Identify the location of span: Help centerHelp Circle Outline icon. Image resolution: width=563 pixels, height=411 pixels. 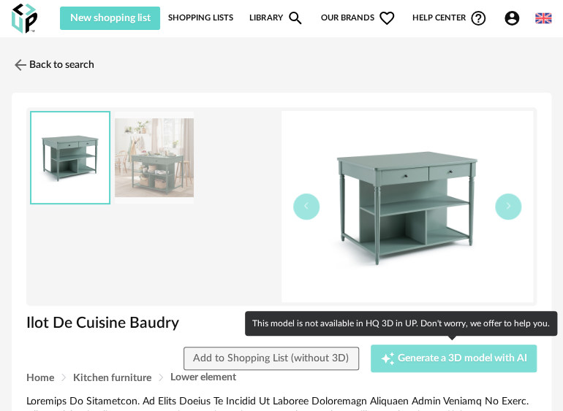
(449, 18).